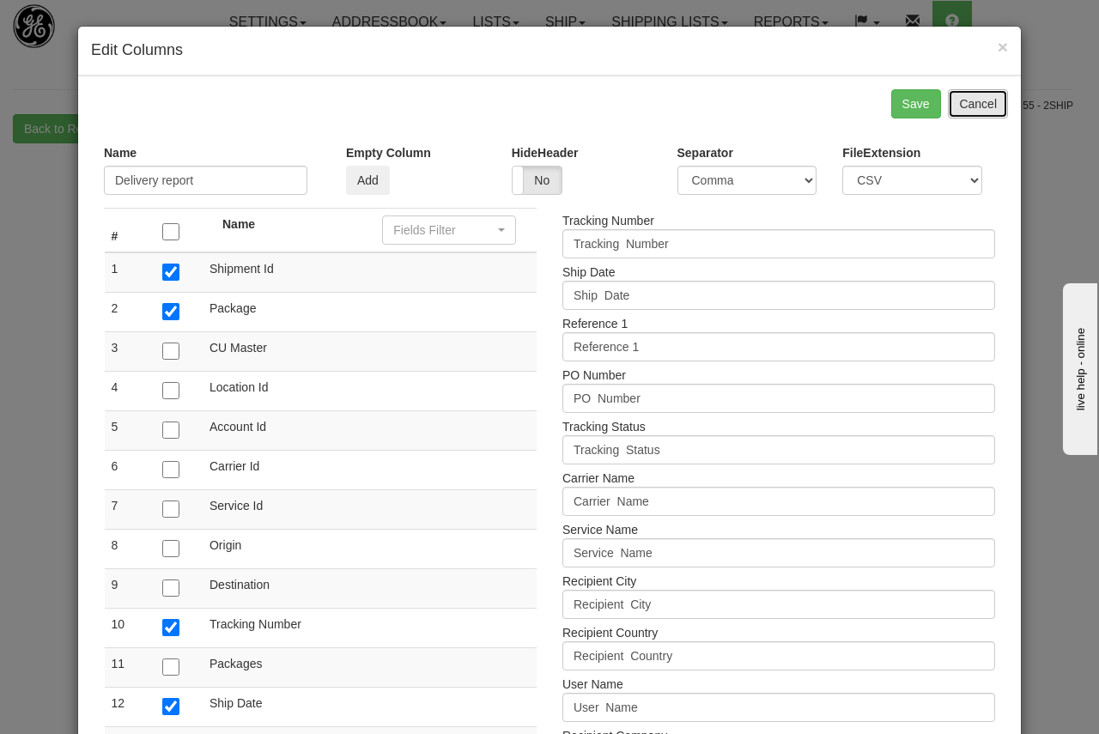 The height and width of the screenshot is (734, 1099). Describe the element at coordinates (131, 272) in the screenshot. I see `td: 1` at that location.